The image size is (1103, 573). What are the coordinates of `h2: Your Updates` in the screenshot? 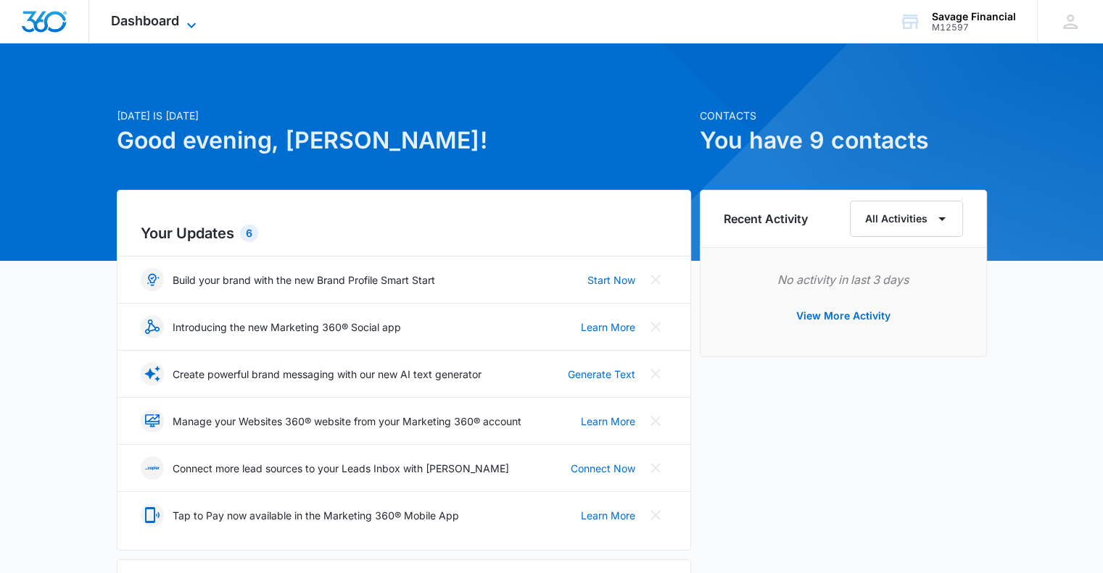 It's located at (404, 233).